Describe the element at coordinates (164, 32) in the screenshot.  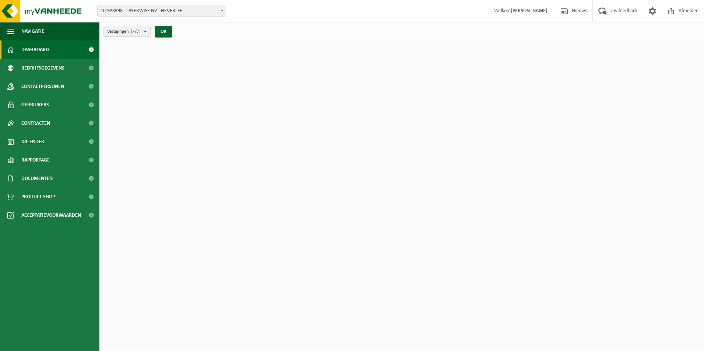
I see `button: OK` at that location.